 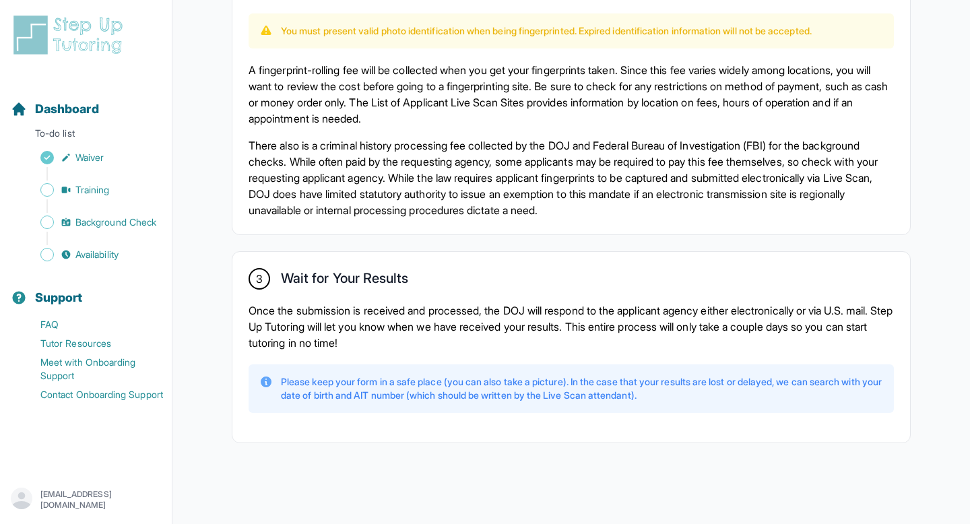 I want to click on p: A fingerprint-rolling fee will be collected when you get your fingerprints taken. Since this fee ..., so click(x=571, y=94).